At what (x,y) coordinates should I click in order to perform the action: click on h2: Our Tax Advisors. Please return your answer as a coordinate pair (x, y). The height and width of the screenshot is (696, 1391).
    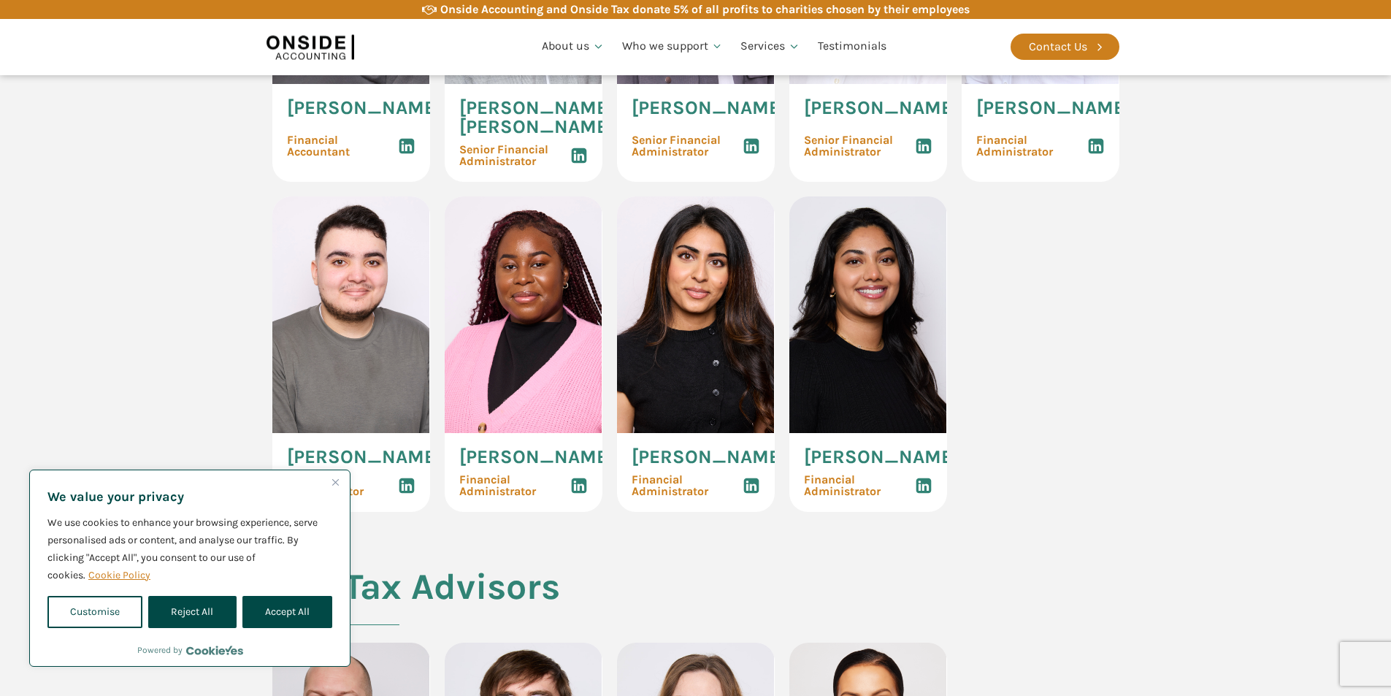
    Looking at the image, I should click on (416, 604).